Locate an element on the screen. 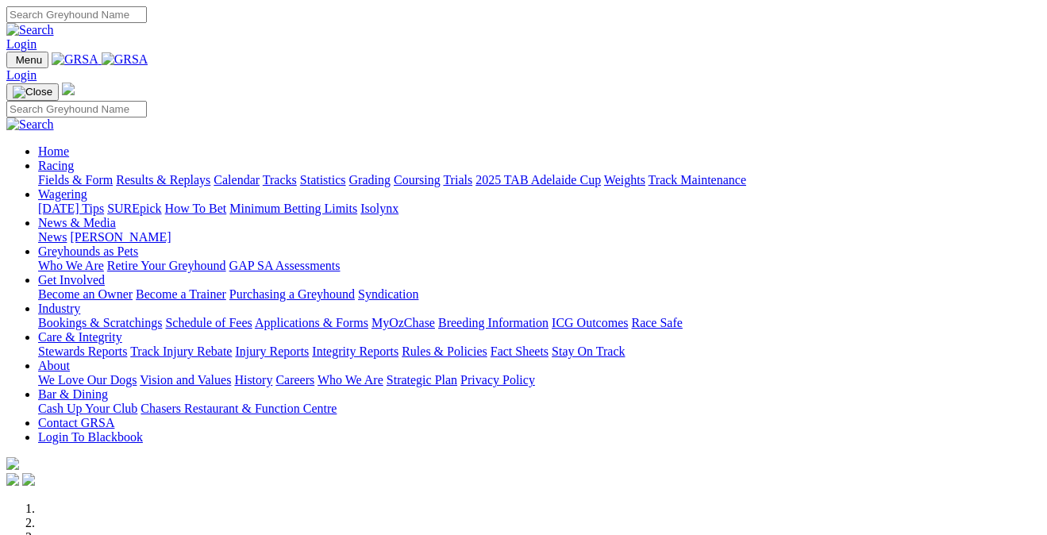 Image resolution: width=1047 pixels, height=535 pixels. a: Applications & Forms is located at coordinates (311, 322).